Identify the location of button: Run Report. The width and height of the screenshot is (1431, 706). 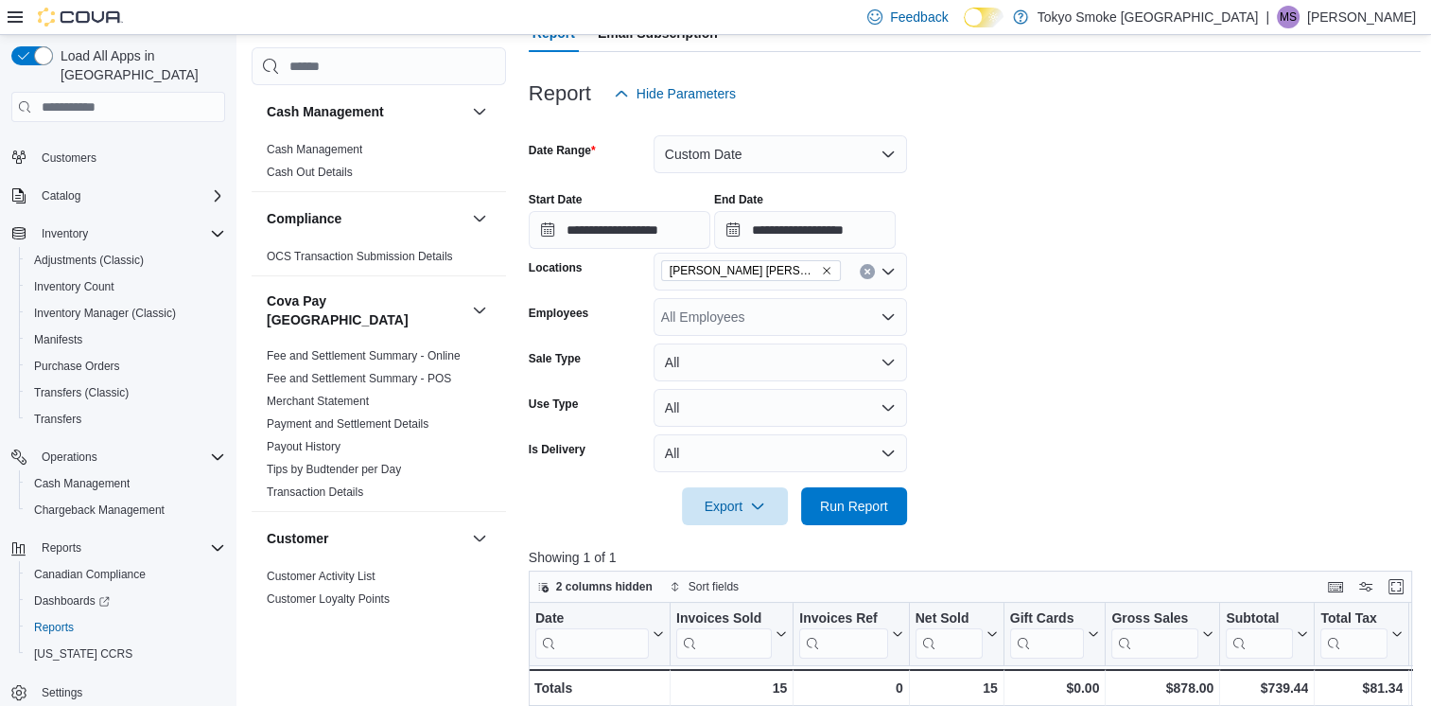
(854, 506).